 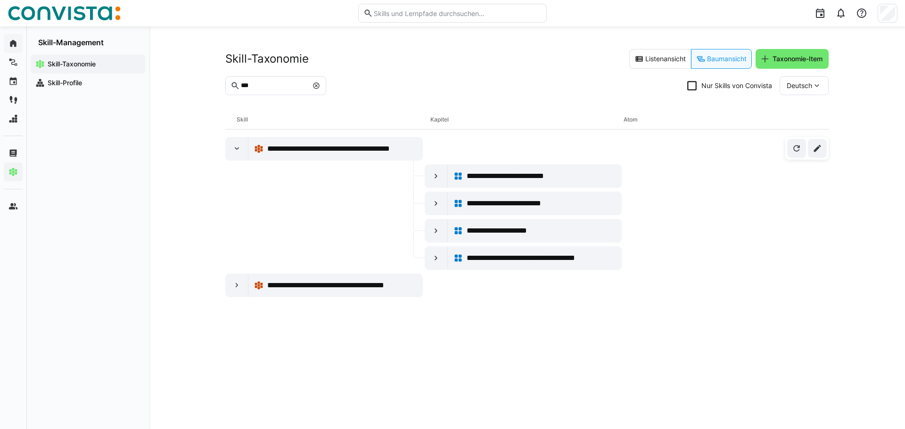 I want to click on div: Atom, so click(x=720, y=120).